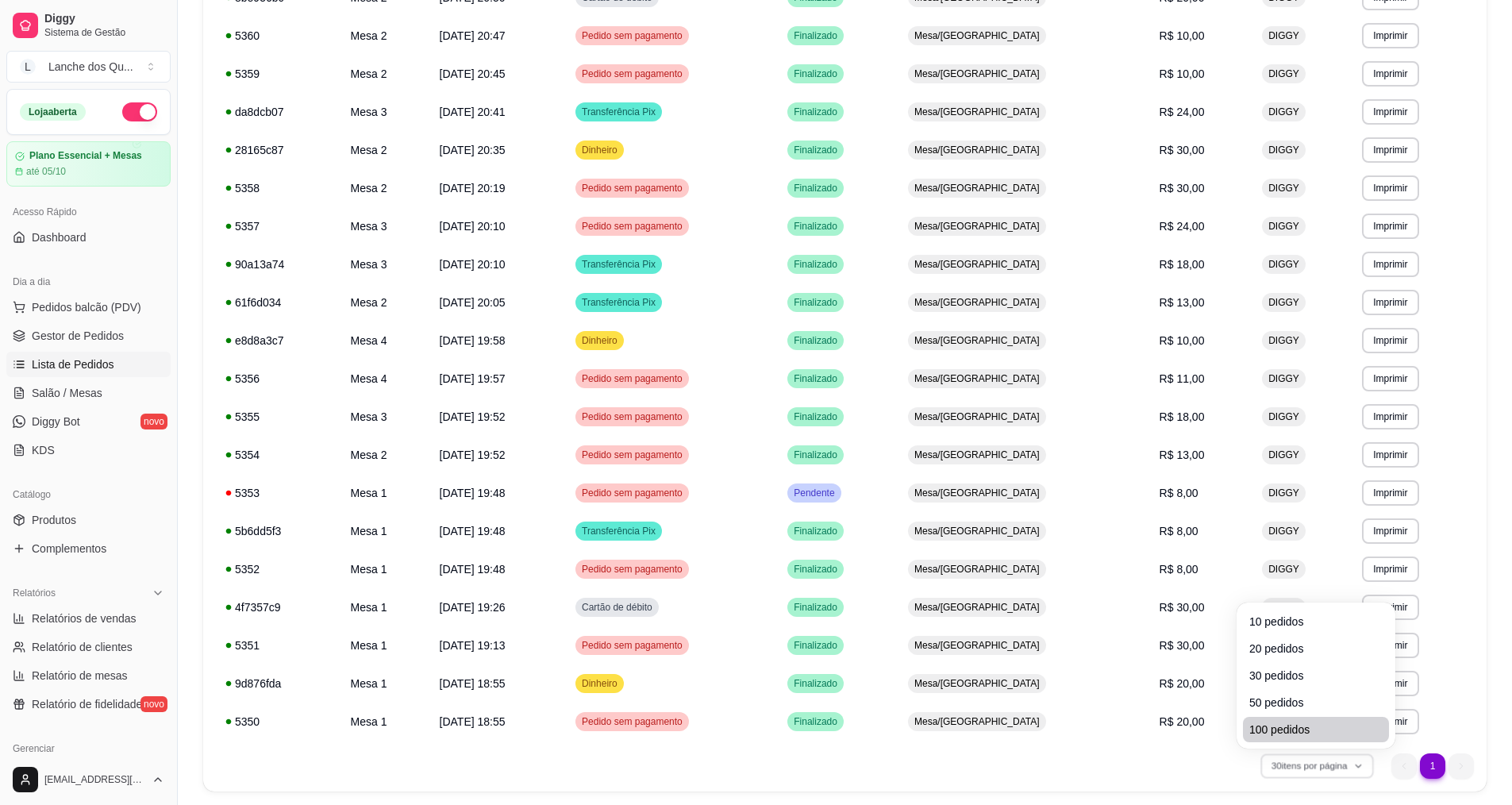 The height and width of the screenshot is (805, 1512). Describe the element at coordinates (81, 647) in the screenshot. I see `span: Relatório de clientes` at that location.